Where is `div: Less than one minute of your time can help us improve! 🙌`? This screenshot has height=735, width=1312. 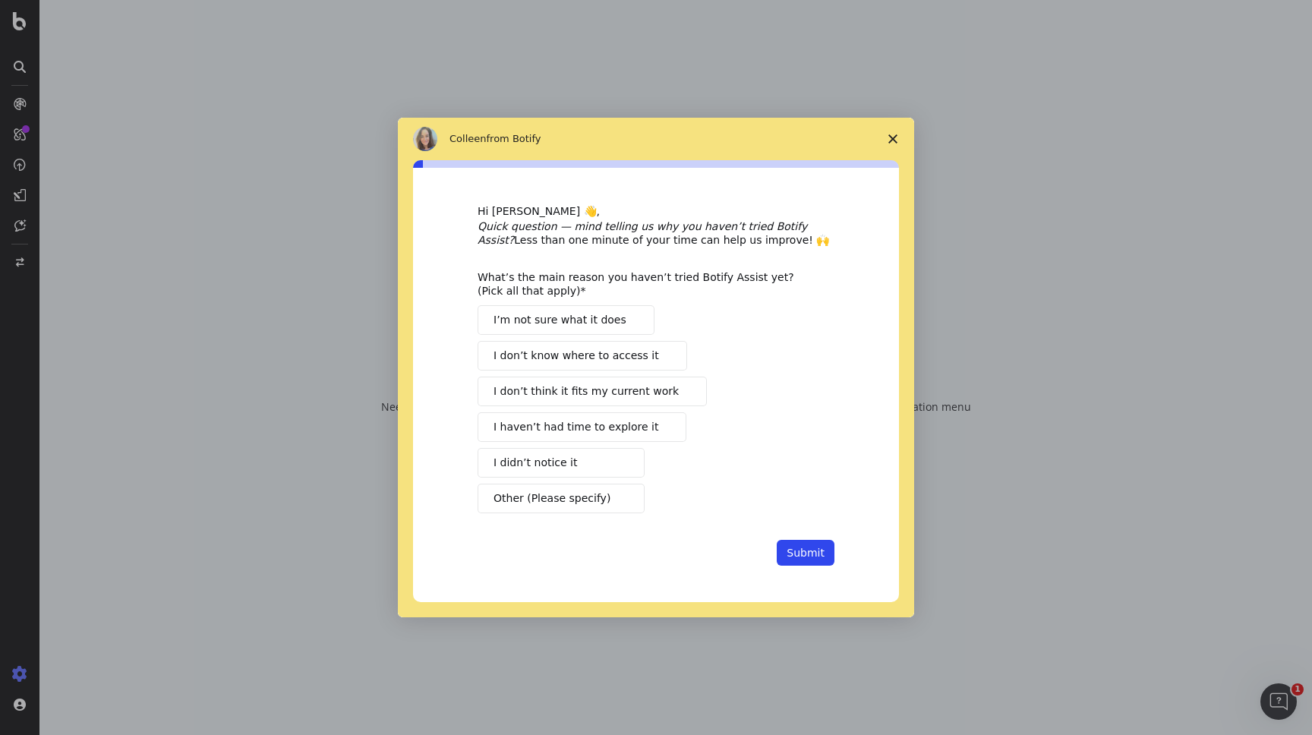
div: Less than one minute of your time can help us improve! 🙌 is located at coordinates (656, 233).